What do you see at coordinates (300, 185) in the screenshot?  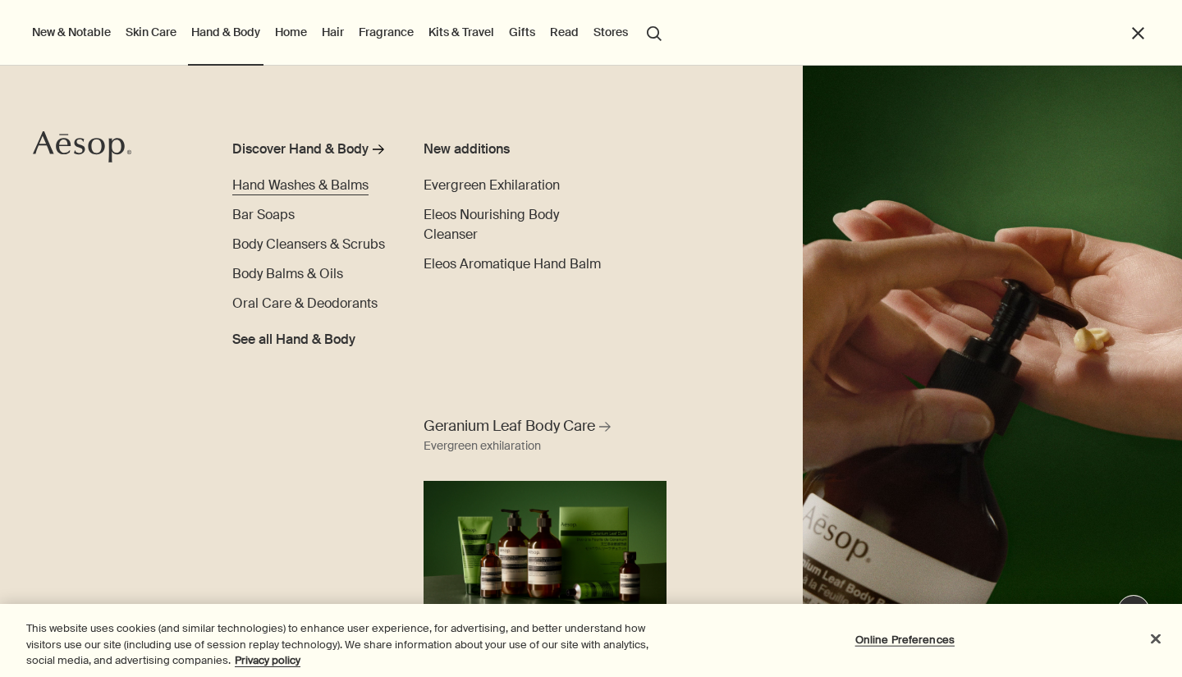 I see `a: Hand Washes & Balms` at bounding box center [300, 185].